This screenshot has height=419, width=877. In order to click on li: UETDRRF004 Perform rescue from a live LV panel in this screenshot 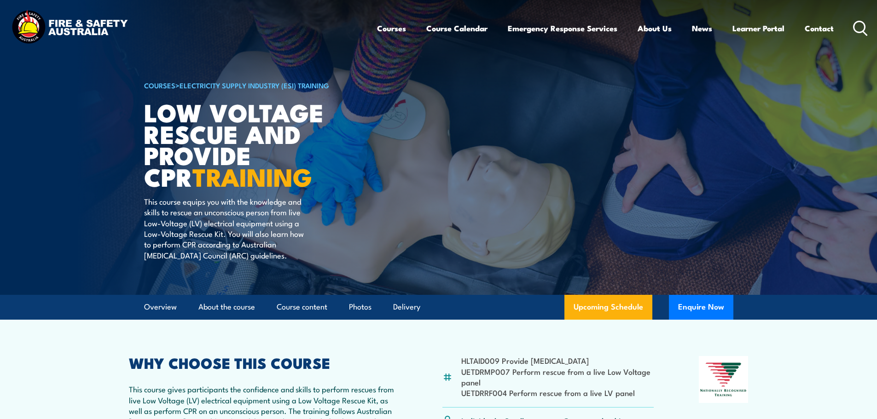, I will do `click(557, 393)`.